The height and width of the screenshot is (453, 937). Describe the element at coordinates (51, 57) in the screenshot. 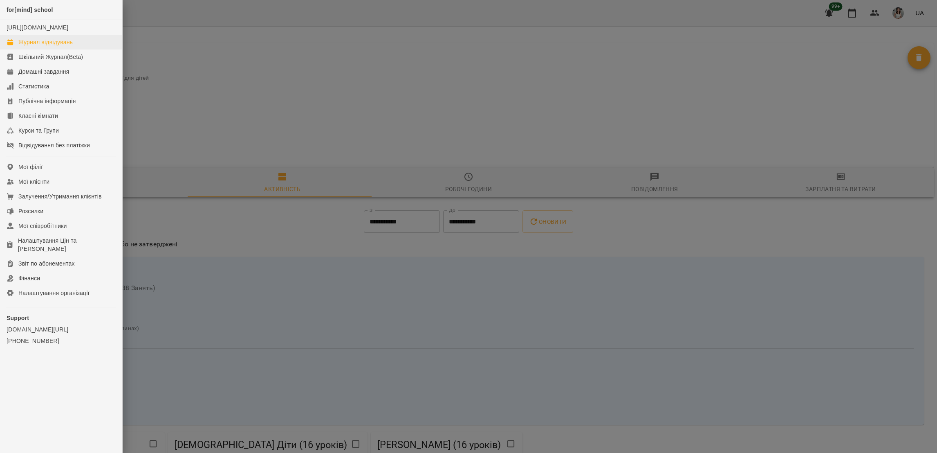

I see `div: Шкільний Журнал(Beta)` at that location.